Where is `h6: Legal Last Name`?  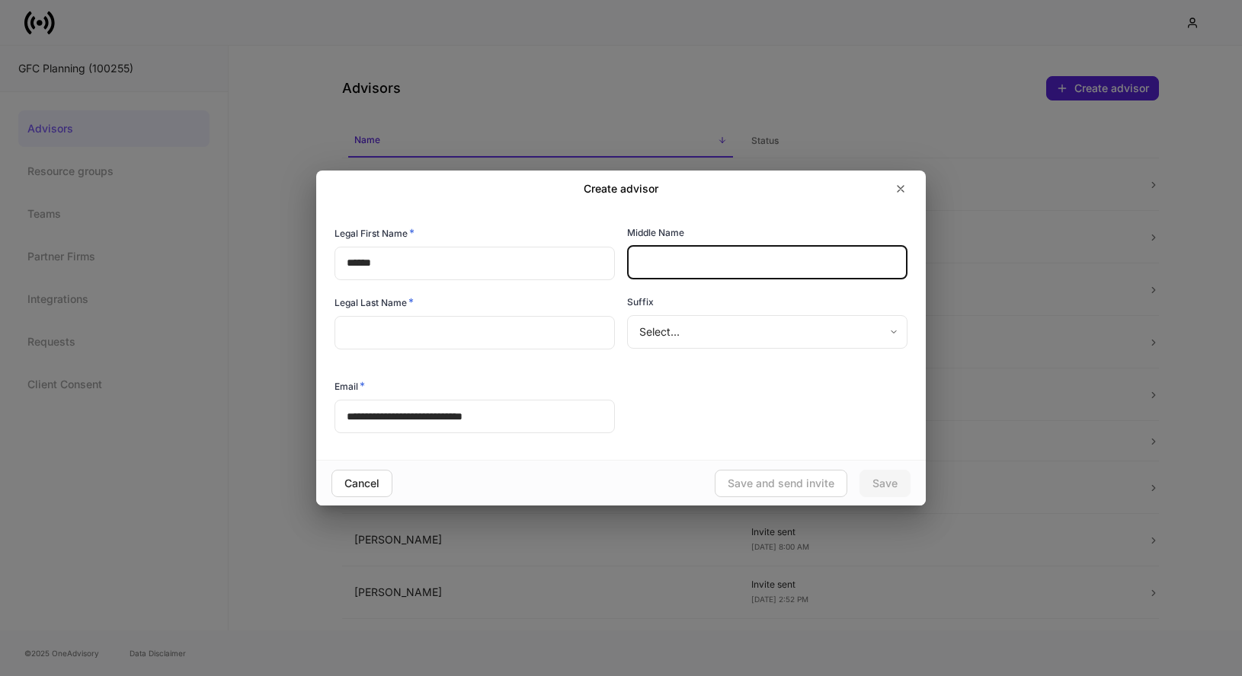
h6: Legal Last Name is located at coordinates (374, 302).